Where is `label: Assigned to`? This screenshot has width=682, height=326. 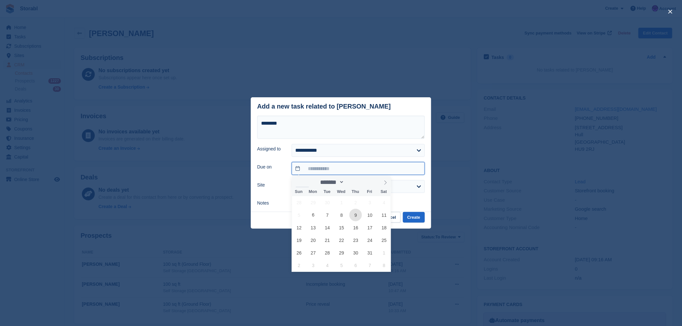 label: Assigned to is located at coordinates (270, 149).